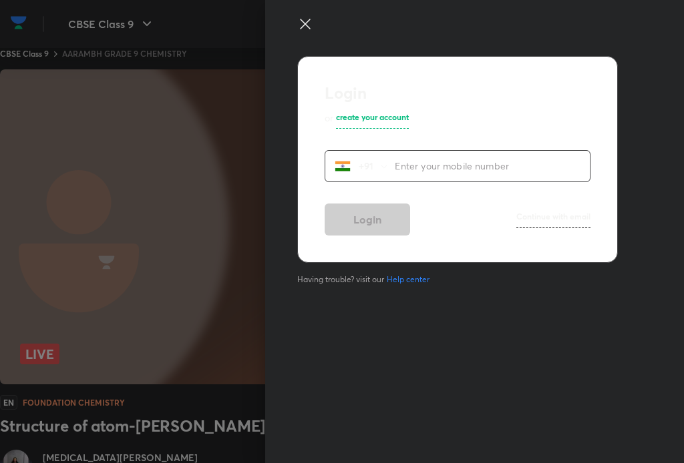  What do you see at coordinates (372, 120) in the screenshot?
I see `a: create your account` at bounding box center [372, 120].